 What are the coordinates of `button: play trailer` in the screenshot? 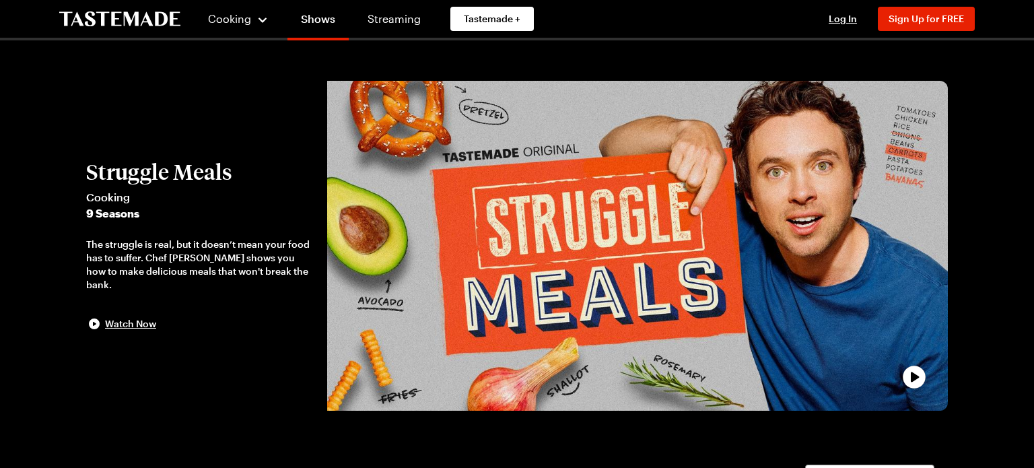 It's located at (638, 246).